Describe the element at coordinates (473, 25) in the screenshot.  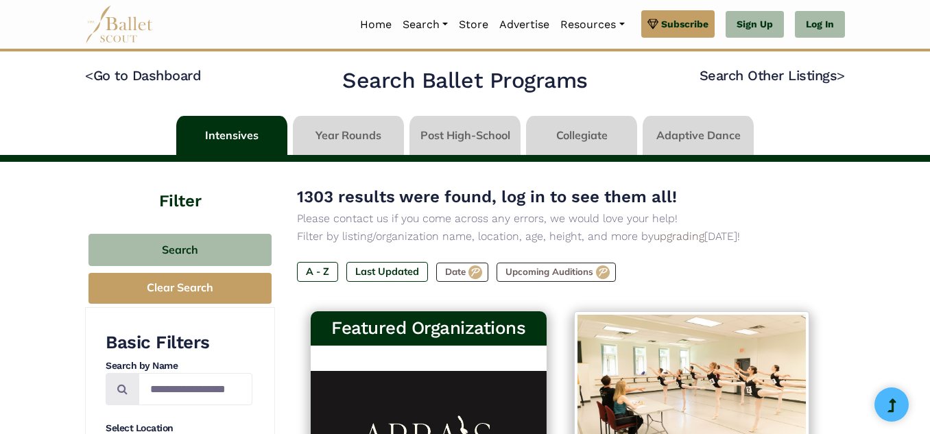
I see `a: Store` at that location.